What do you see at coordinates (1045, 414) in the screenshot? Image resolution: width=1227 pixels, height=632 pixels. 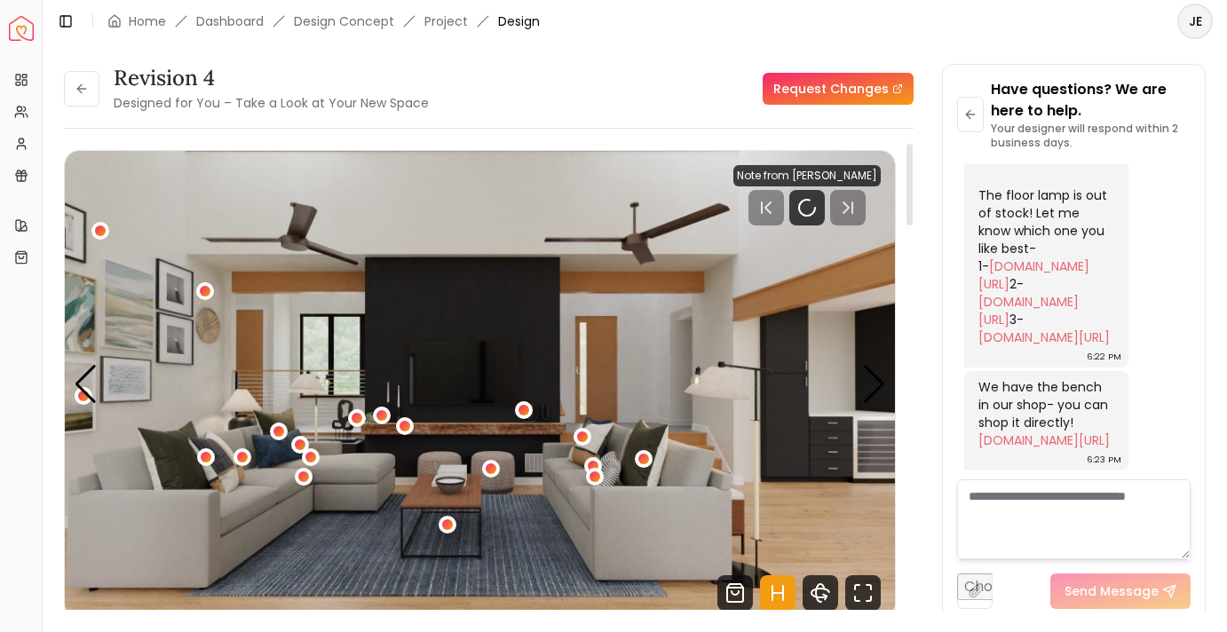 I see `div: We have the bench in our shop- you can shop it directly!` at bounding box center [1045, 414].